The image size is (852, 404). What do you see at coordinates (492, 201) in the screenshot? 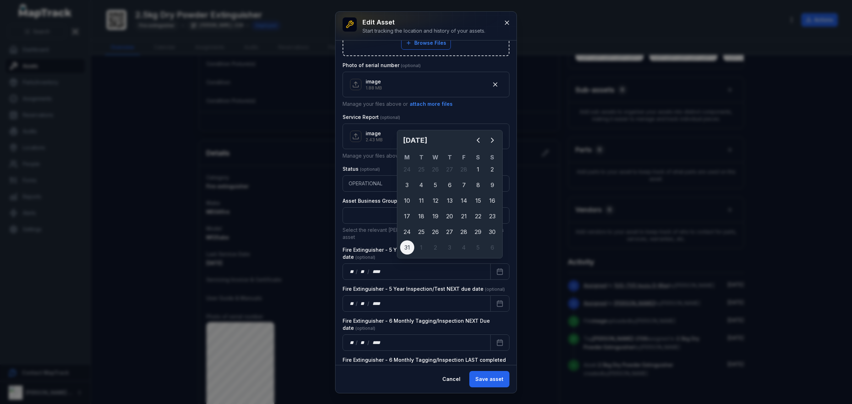
I see `div: Sunday 16 March 2025` at bounding box center [492, 201].